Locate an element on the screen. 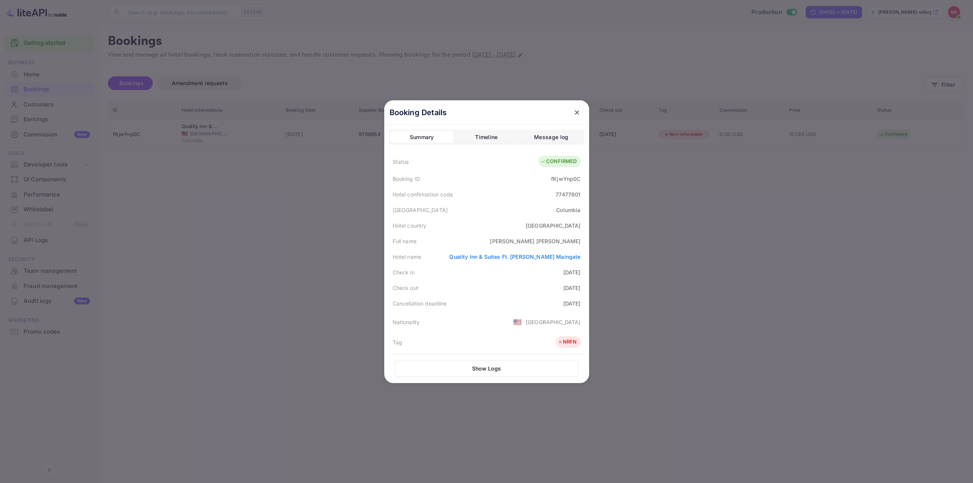 This screenshot has height=483, width=973. div: Booking ID is located at coordinates (406, 179).